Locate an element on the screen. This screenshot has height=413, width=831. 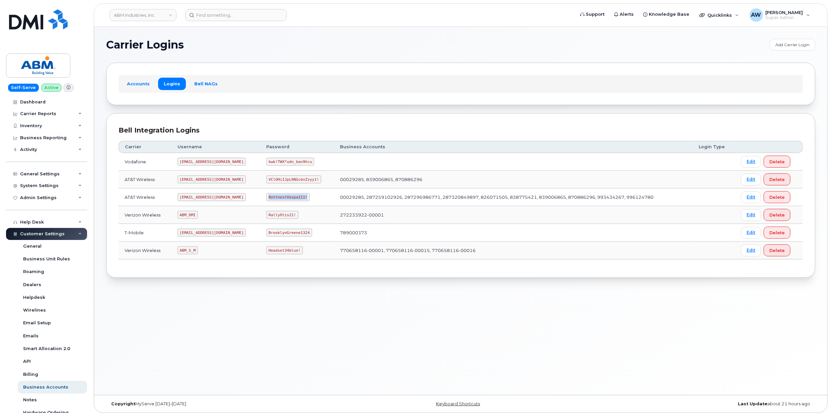
a: Bell NAGs is located at coordinates (206, 84).